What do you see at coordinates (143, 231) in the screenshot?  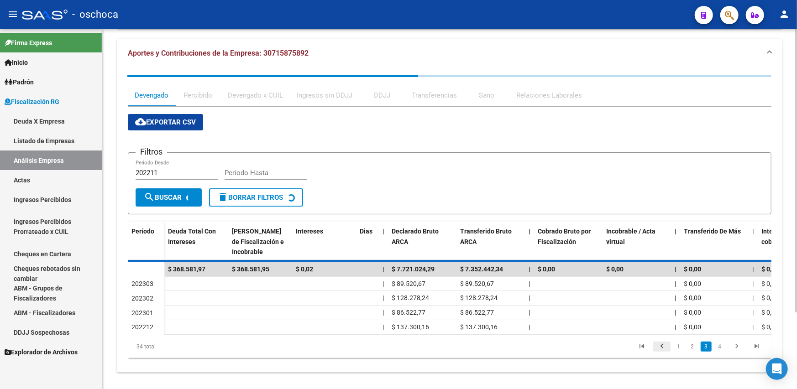 I see `span: Período` at bounding box center [143, 231].